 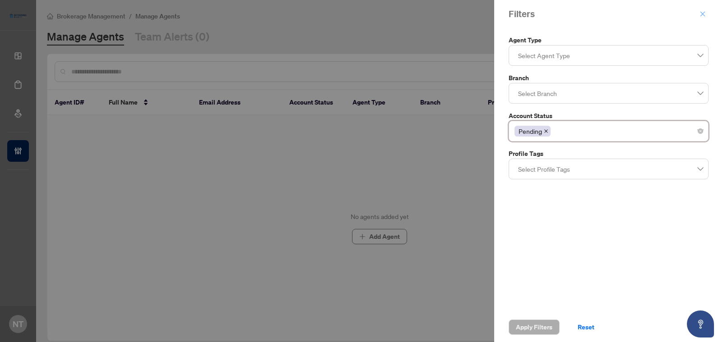 What do you see at coordinates (608, 40) in the screenshot?
I see `label: Agent Type` at bounding box center [608, 40].